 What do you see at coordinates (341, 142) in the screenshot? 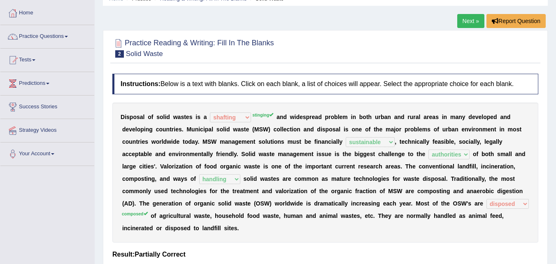
I see `b: y` at bounding box center [341, 142].